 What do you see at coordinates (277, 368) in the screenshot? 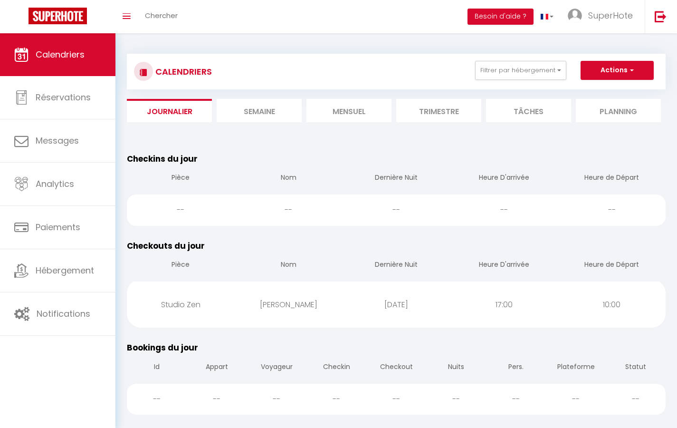
I see `th: Voyageur` at bounding box center [277, 368].